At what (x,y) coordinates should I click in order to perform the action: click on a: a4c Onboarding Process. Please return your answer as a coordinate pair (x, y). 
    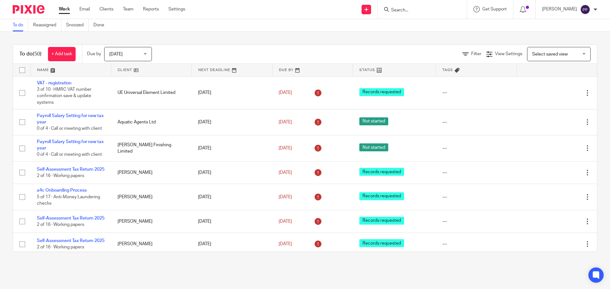
    Looking at the image, I should click on (62, 190).